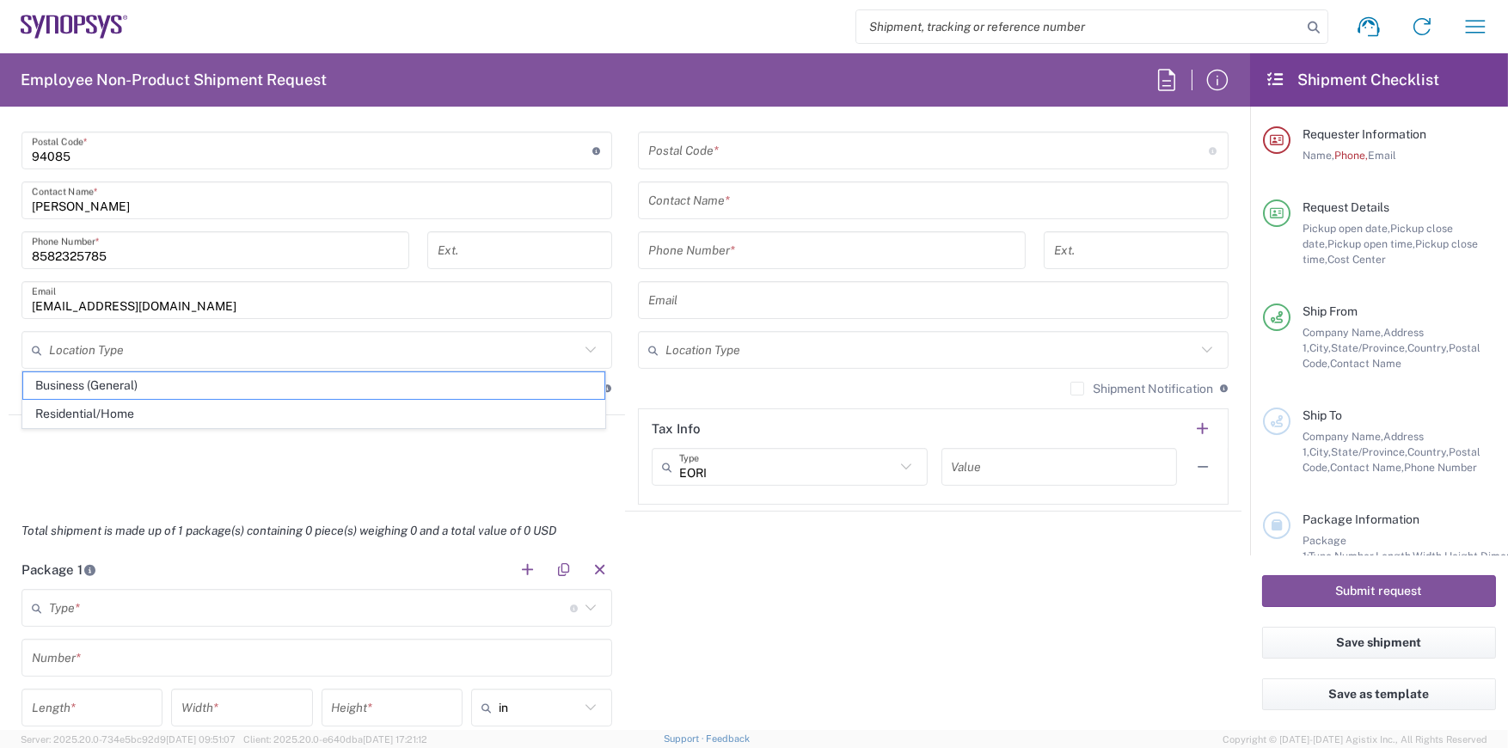  What do you see at coordinates (1324, 548) in the screenshot?
I see `span: Package 1:` at bounding box center [1324, 548].